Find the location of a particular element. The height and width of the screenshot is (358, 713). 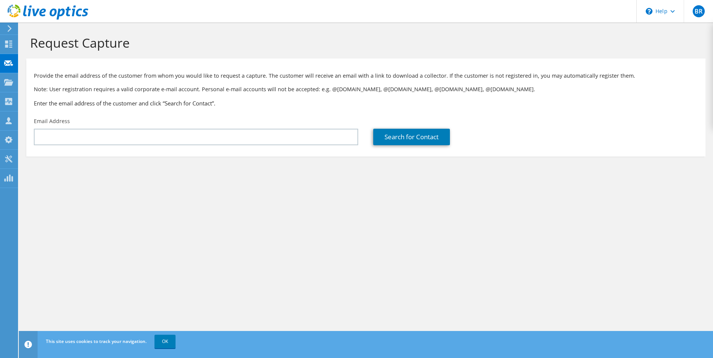

a: OK is located at coordinates (165, 342).